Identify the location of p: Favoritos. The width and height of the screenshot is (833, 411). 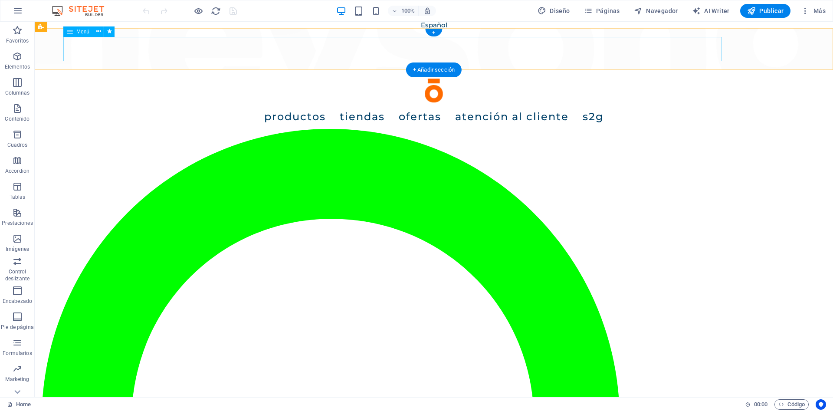
(17, 41).